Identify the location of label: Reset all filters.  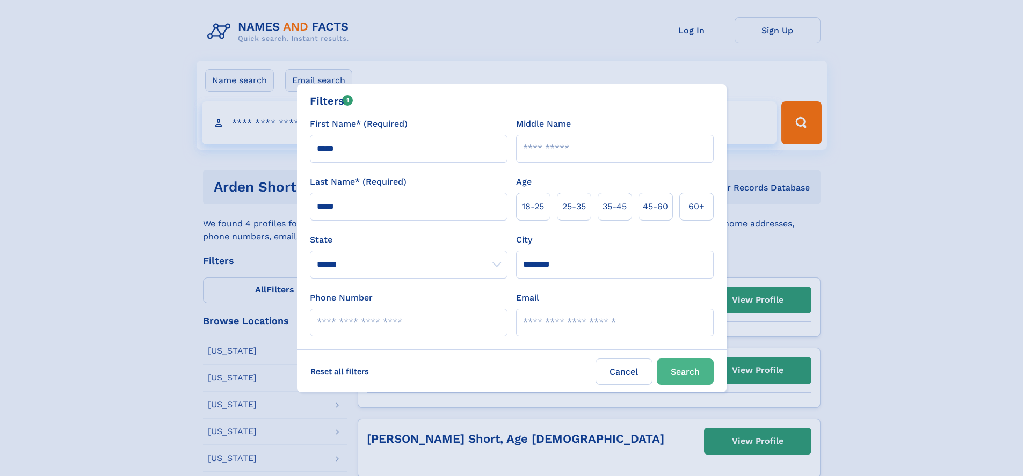
(339, 372).